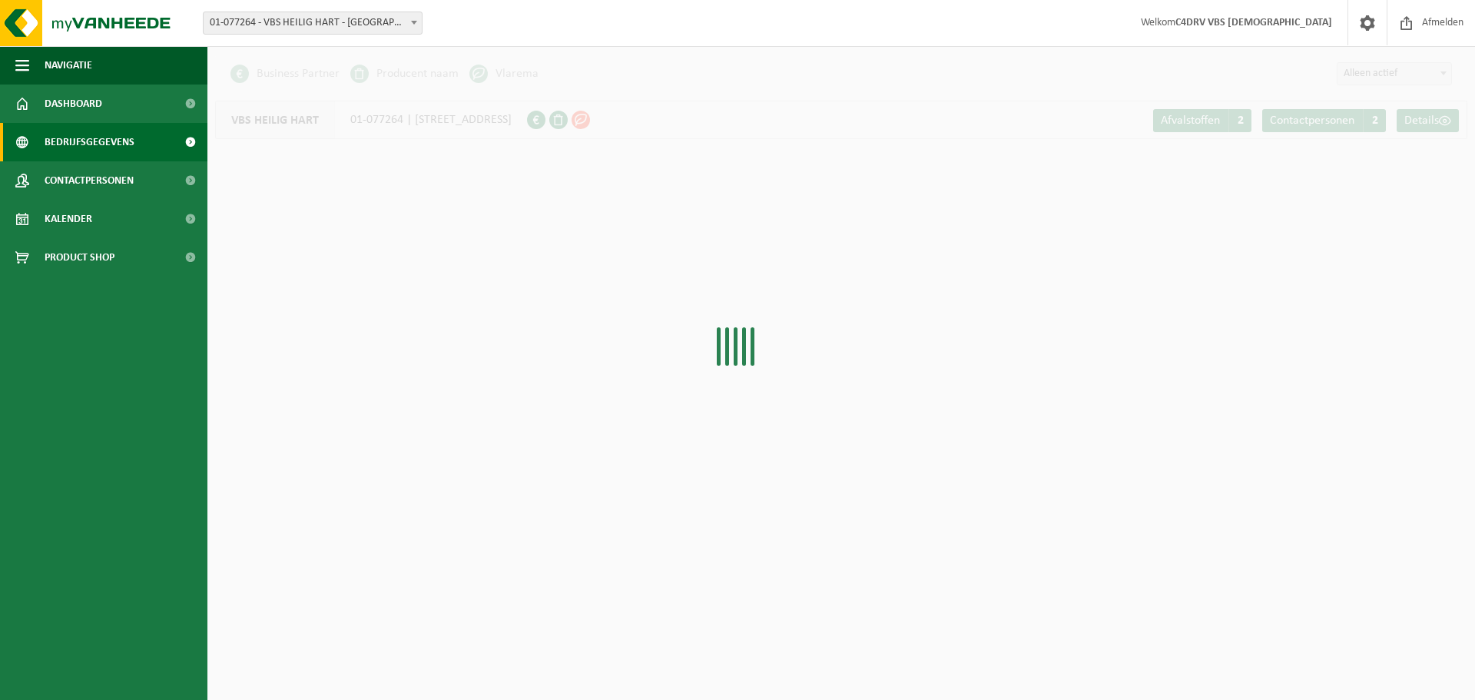 The image size is (1475, 700). Describe the element at coordinates (1190, 121) in the screenshot. I see `span: Afvalstoffen` at that location.